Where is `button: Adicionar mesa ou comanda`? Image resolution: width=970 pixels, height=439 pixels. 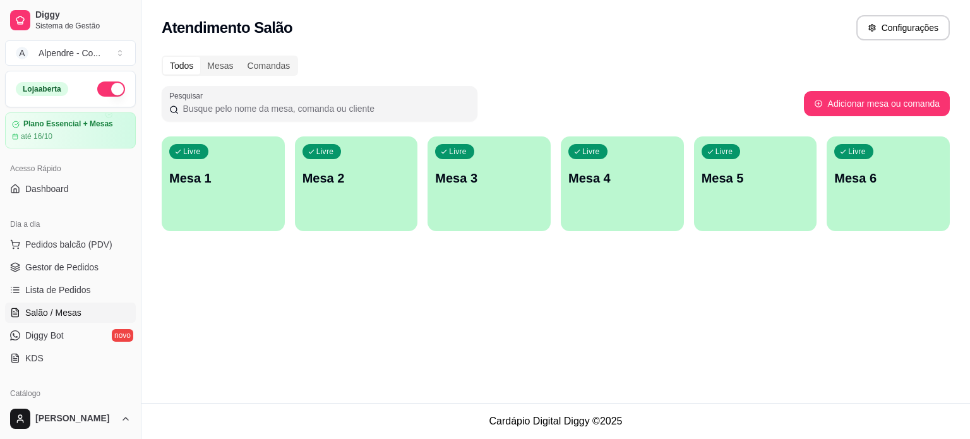 button: Adicionar mesa ou comanda is located at coordinates (877, 104).